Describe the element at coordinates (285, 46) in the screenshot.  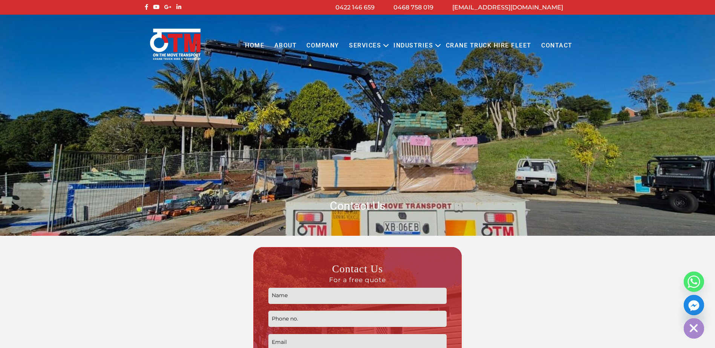
I see `a: About` at that location.